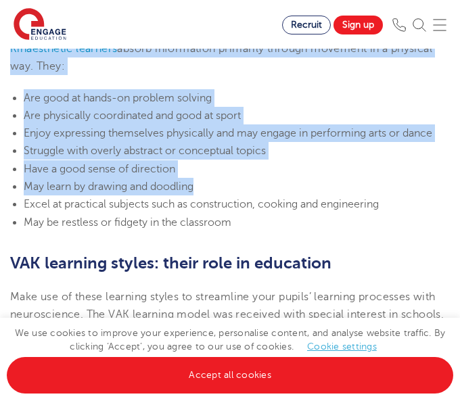 This screenshot has height=405, width=460. Describe the element at coordinates (306, 25) in the screenshot. I see `a: Recruit` at that location.